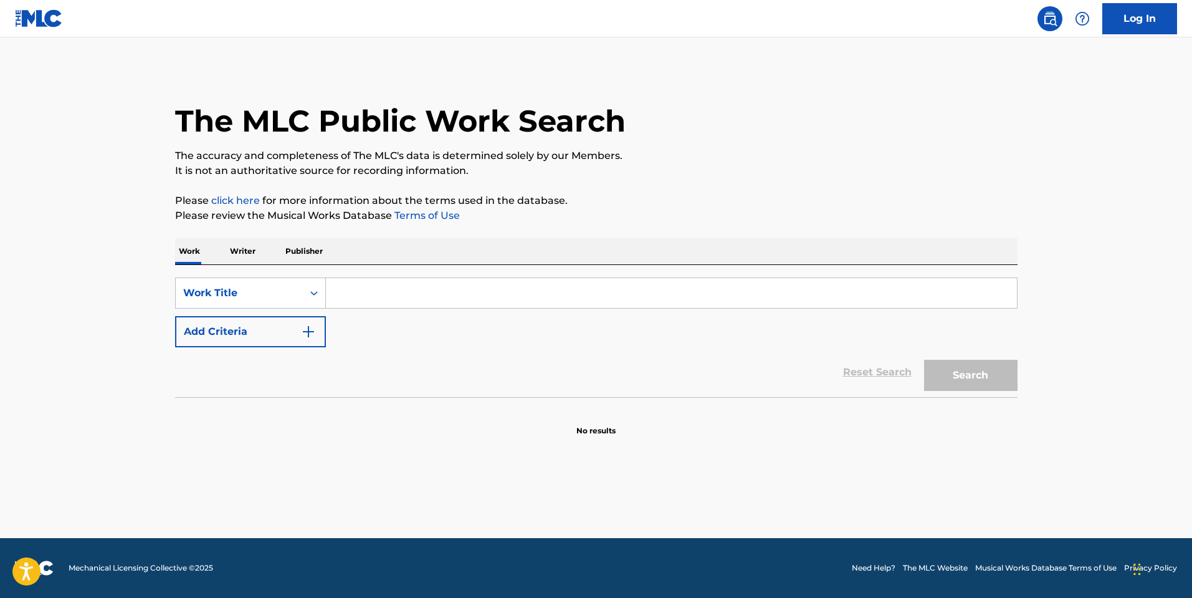  I want to click on h1: The MLC Public Work Search, so click(400, 121).